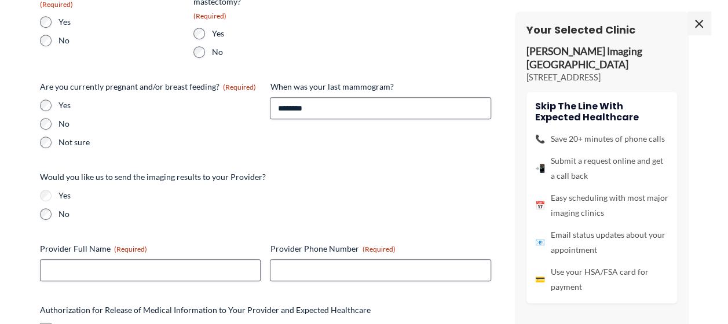  Describe the element at coordinates (602, 243) in the screenshot. I see `li: Email status updates about your appointment` at that location.